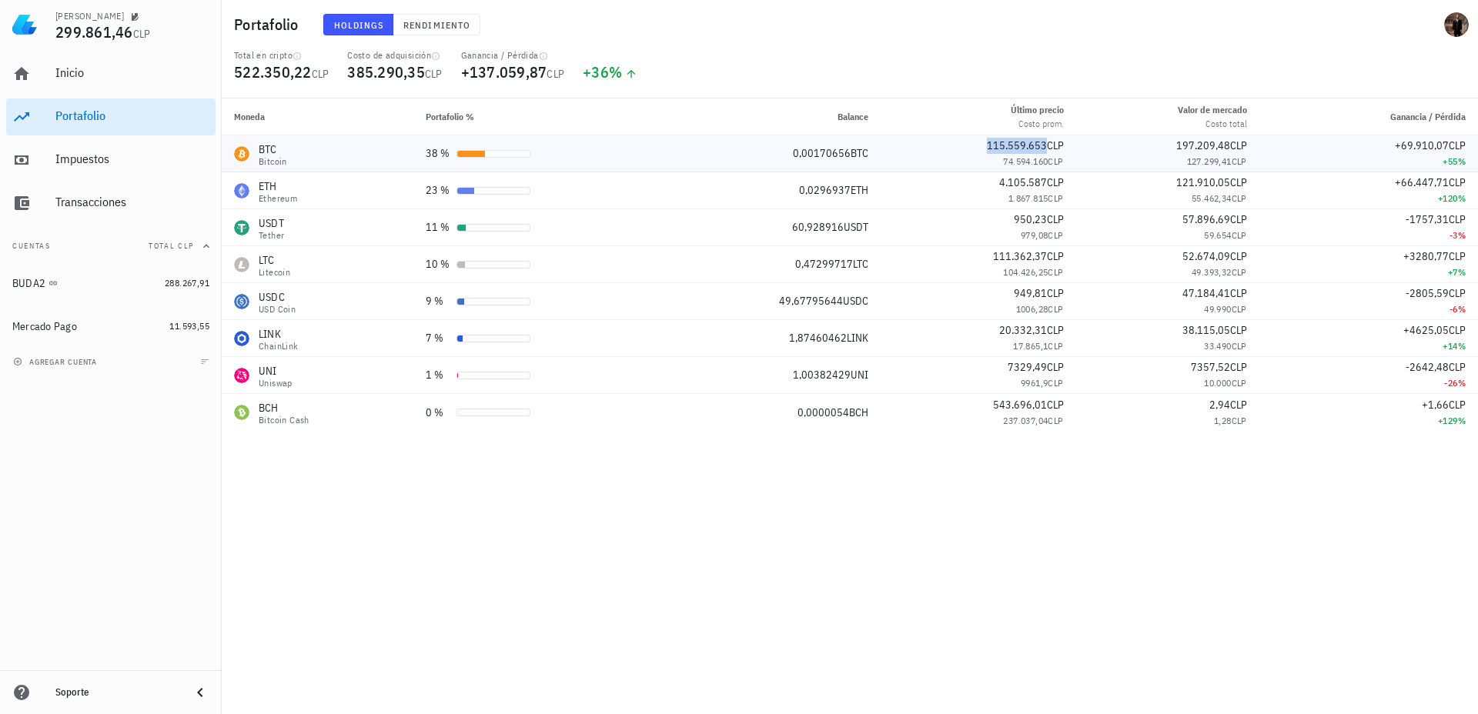 This screenshot has width=1478, height=714. I want to click on span: 49.990, so click(1217, 309).